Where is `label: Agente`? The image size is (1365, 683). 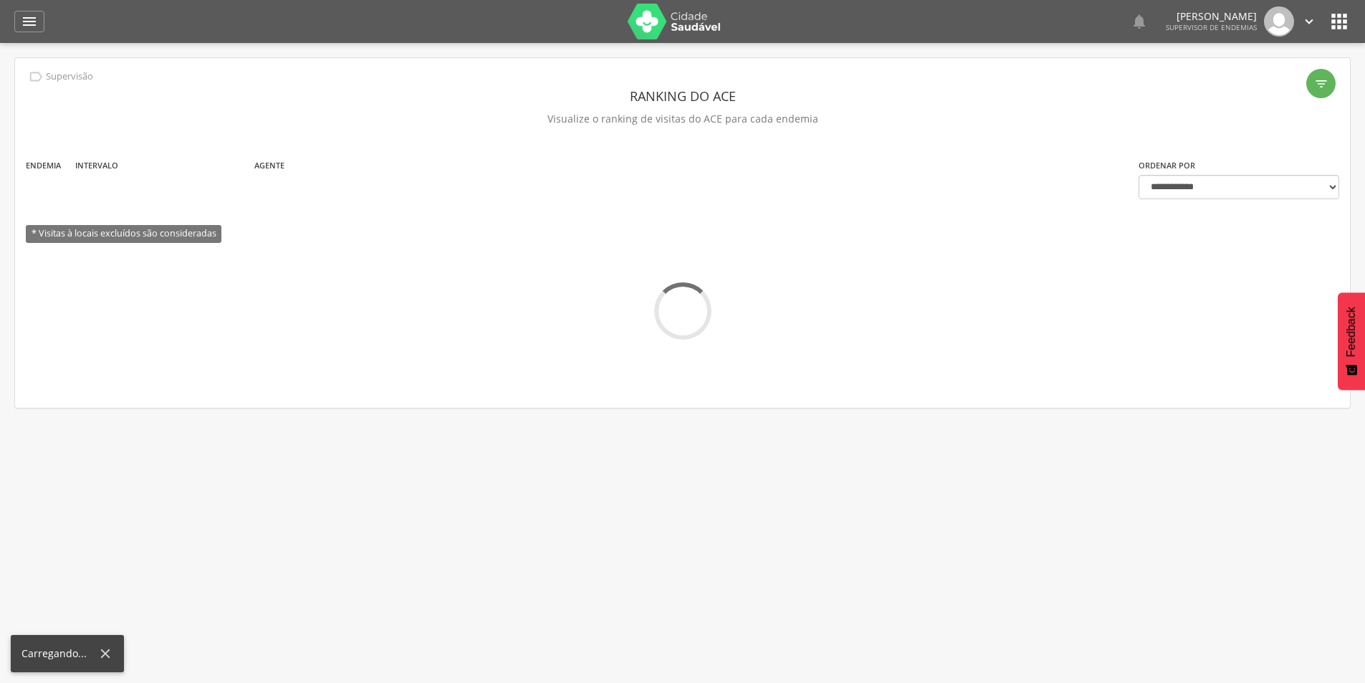
label: Agente is located at coordinates (269, 166).